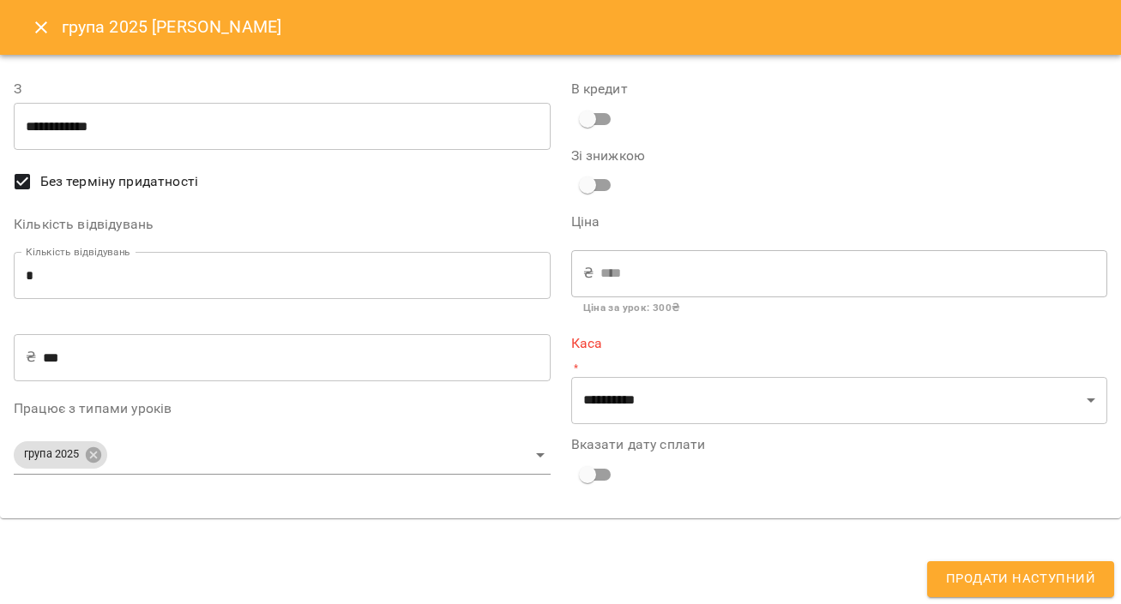 The height and width of the screenshot is (604, 1121). What do you see at coordinates (839, 344) in the screenshot?
I see `label: Каса` at bounding box center [839, 344].